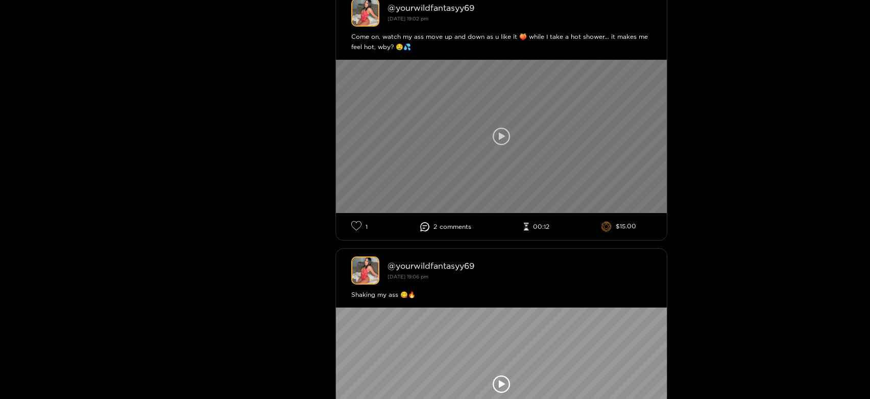  Describe the element at coordinates (536, 227) in the screenshot. I see `li: 00:12` at that location.